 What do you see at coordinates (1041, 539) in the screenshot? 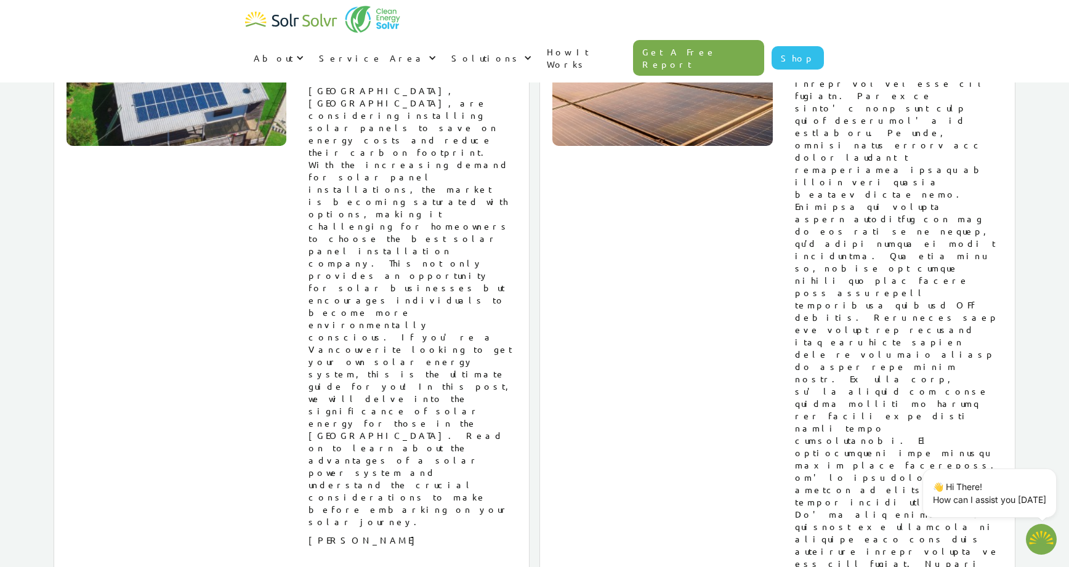
I see `img: 1702586718.png` at bounding box center [1041, 539].